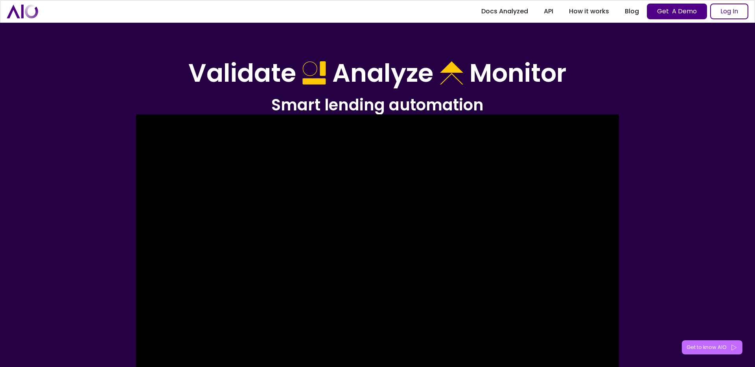 Image resolution: width=755 pixels, height=367 pixels. Describe the element at coordinates (677, 11) in the screenshot. I see `a: Get A Demo` at that location.